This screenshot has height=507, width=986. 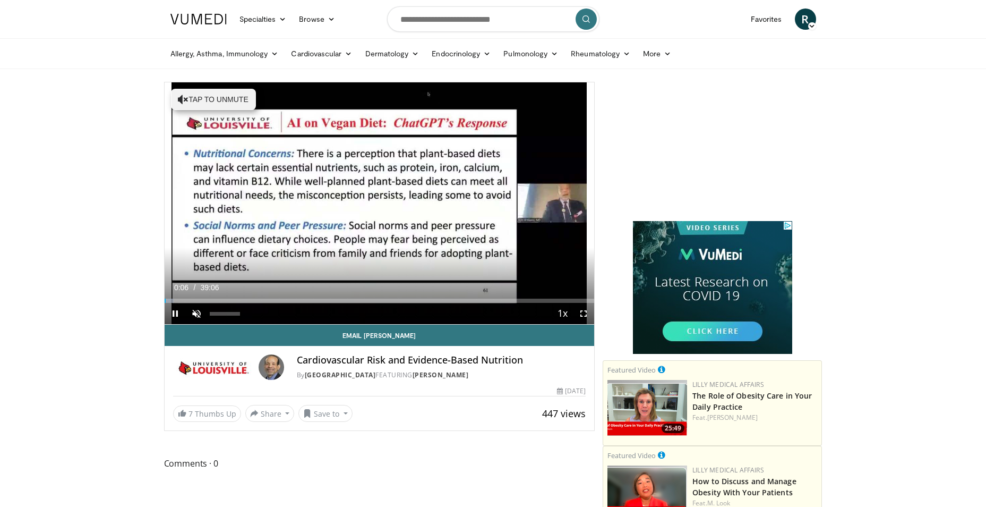 What do you see at coordinates (441, 375) in the screenshot?
I see `div: By FEATURING` at bounding box center [441, 375].